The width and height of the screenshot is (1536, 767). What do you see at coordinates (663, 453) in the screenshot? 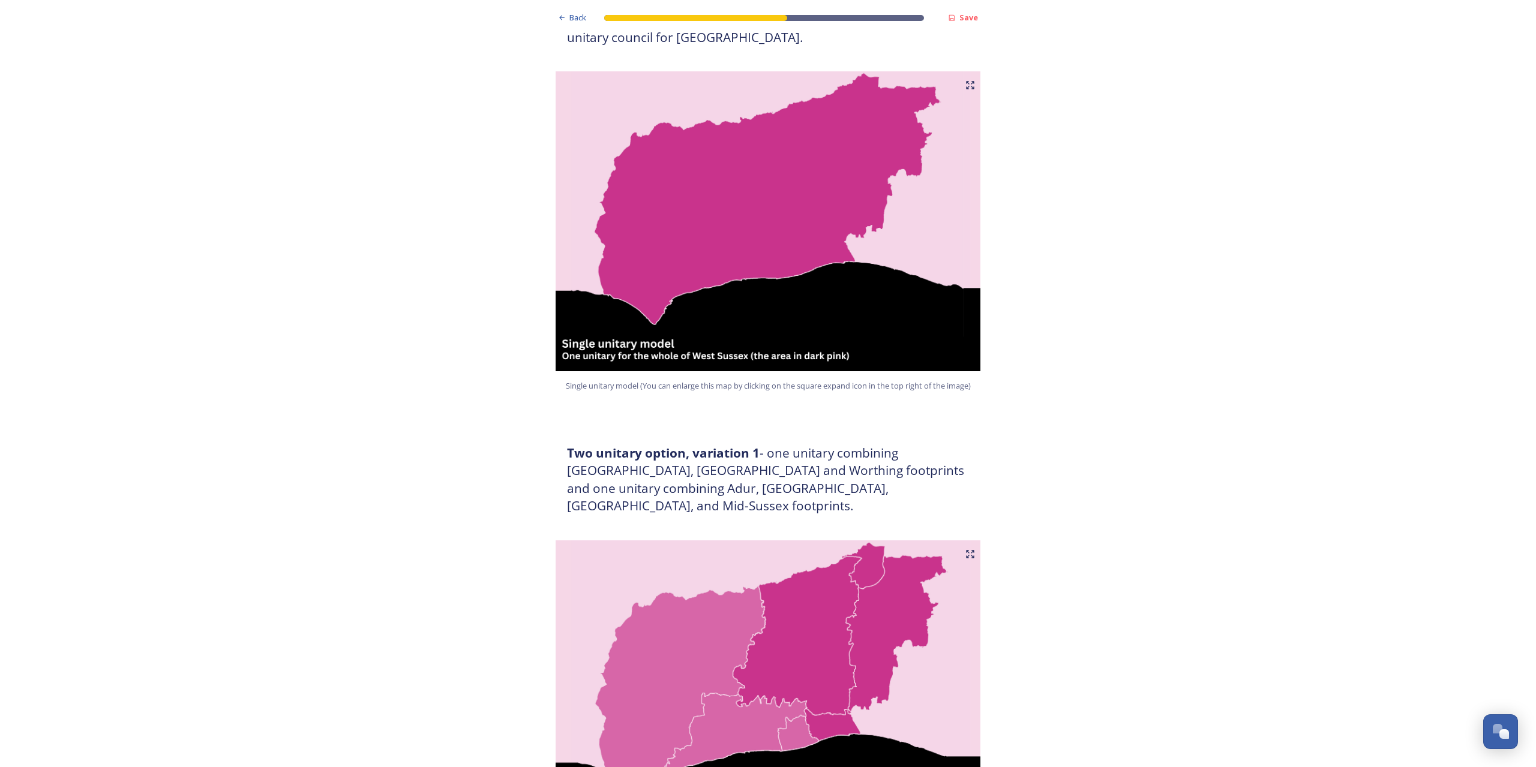
I see `strong: Two unitary option, variation 1` at bounding box center [663, 453].